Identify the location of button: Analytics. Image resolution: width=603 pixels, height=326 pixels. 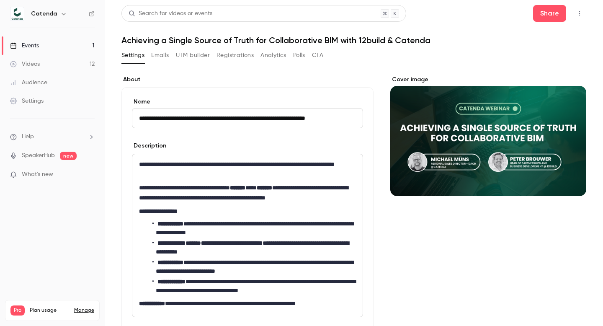
(273, 55).